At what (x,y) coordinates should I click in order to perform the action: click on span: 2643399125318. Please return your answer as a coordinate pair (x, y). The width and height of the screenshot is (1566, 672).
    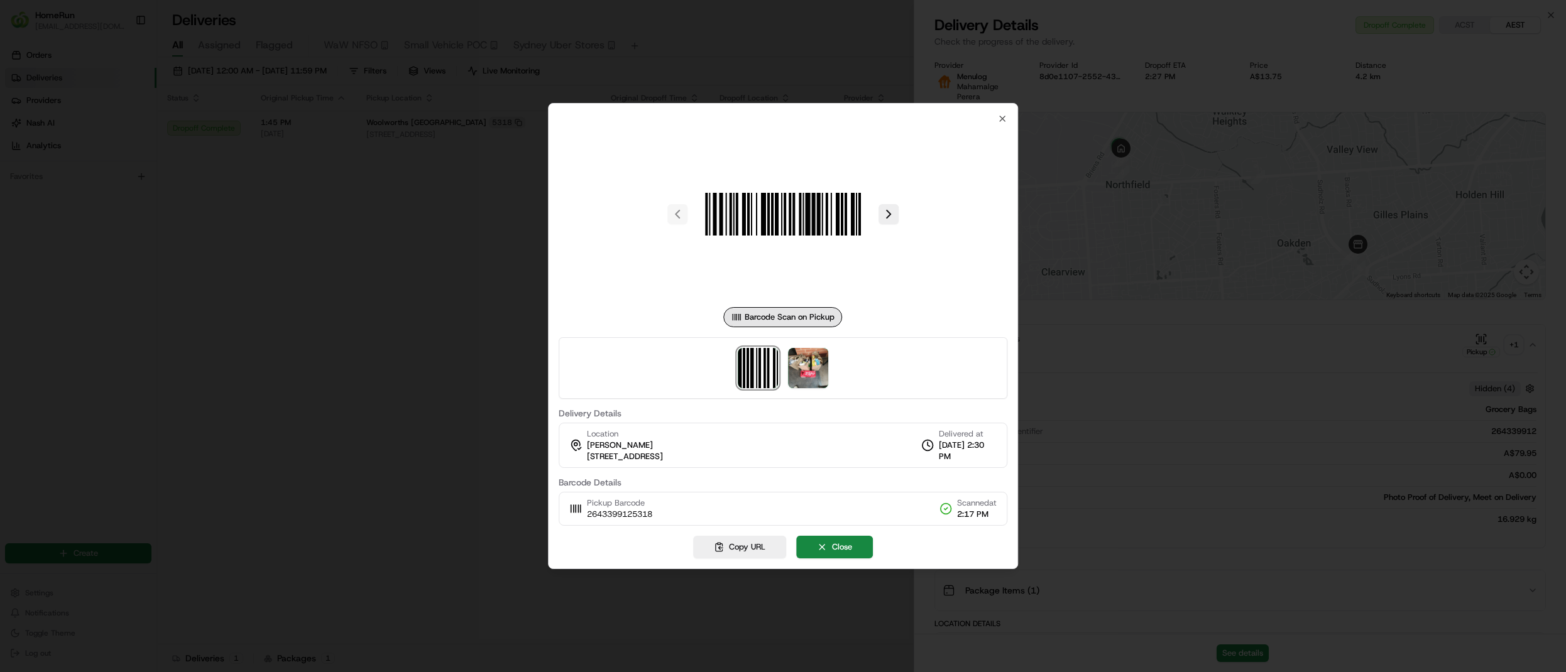
    Looking at the image, I should click on (620, 515).